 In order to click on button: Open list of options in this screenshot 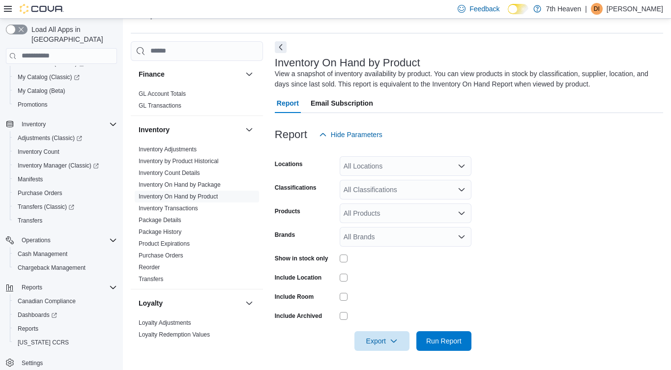, I will do `click(461, 213)`.